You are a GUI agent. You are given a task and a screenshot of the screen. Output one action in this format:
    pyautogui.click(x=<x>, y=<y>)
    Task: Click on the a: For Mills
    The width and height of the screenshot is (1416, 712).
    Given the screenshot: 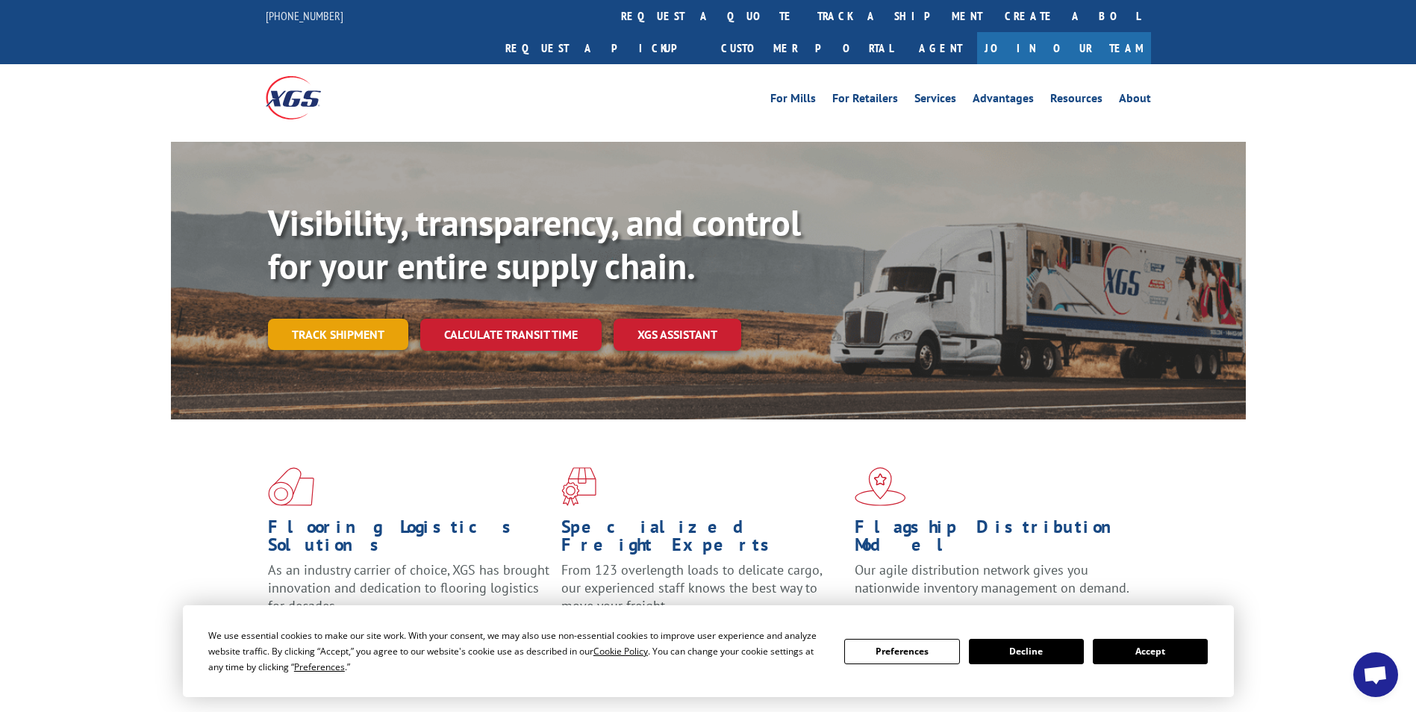 What is the action you would take?
    pyautogui.click(x=793, y=101)
    